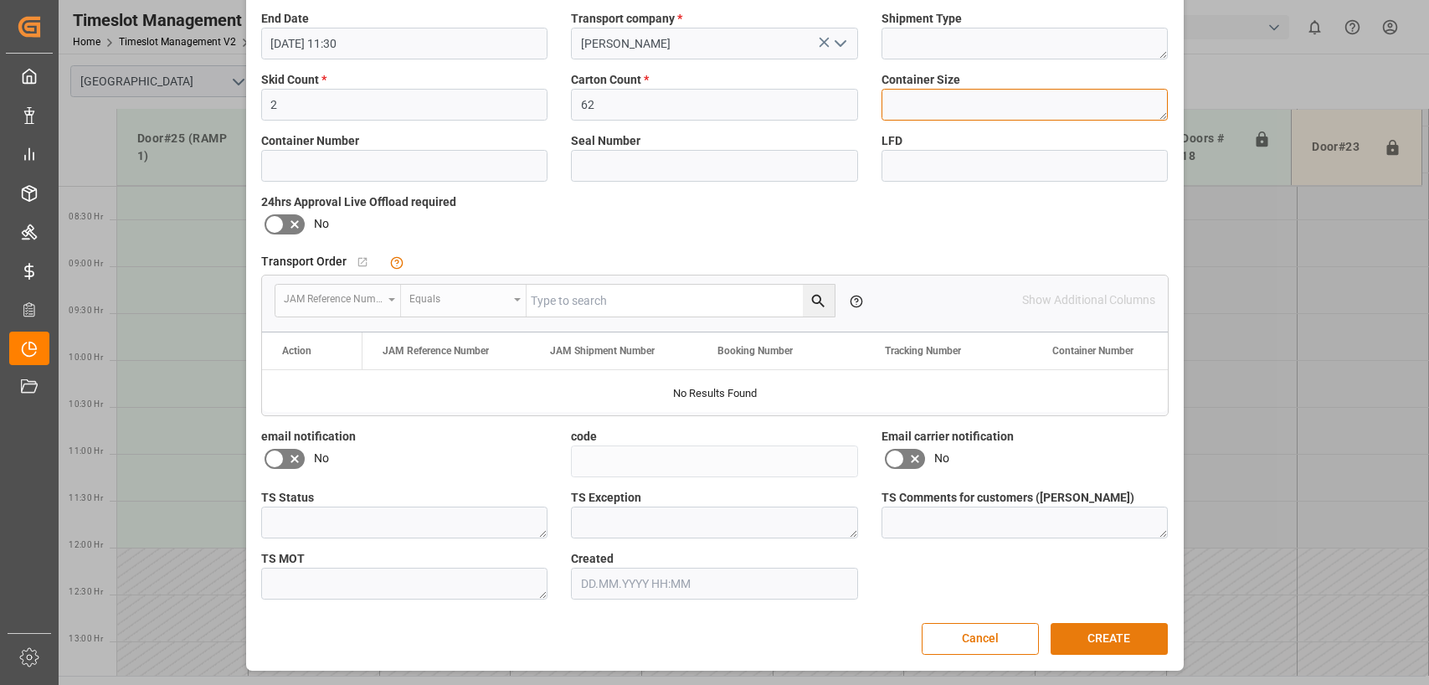 The height and width of the screenshot is (685, 1429). I want to click on span: JAM Reference Number, so click(435, 351).